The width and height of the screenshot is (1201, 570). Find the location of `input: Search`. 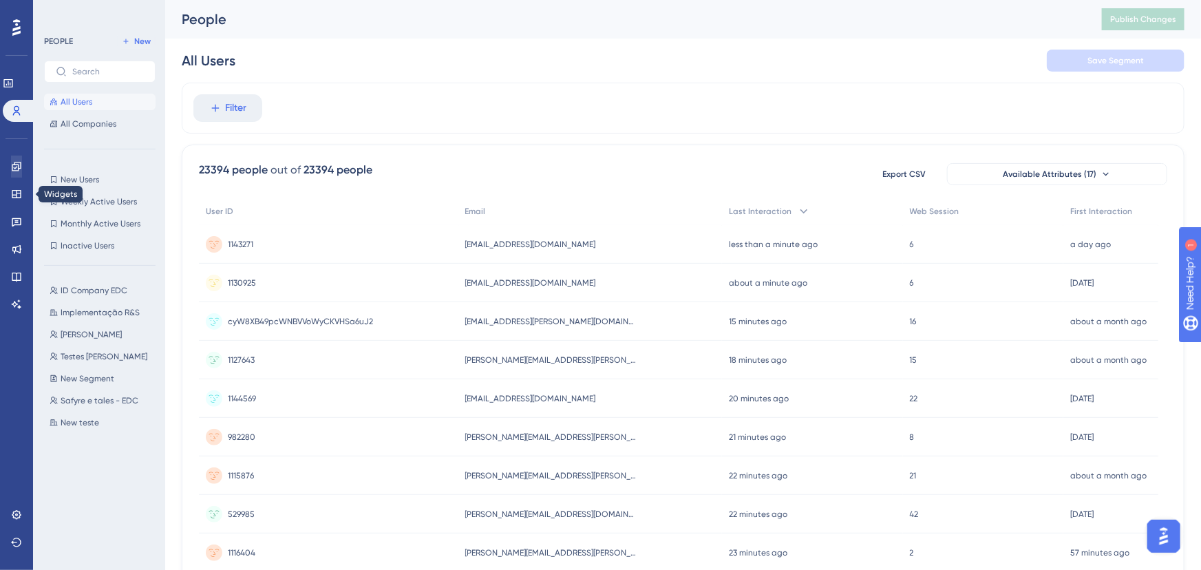

input: Search is located at coordinates (108, 72).